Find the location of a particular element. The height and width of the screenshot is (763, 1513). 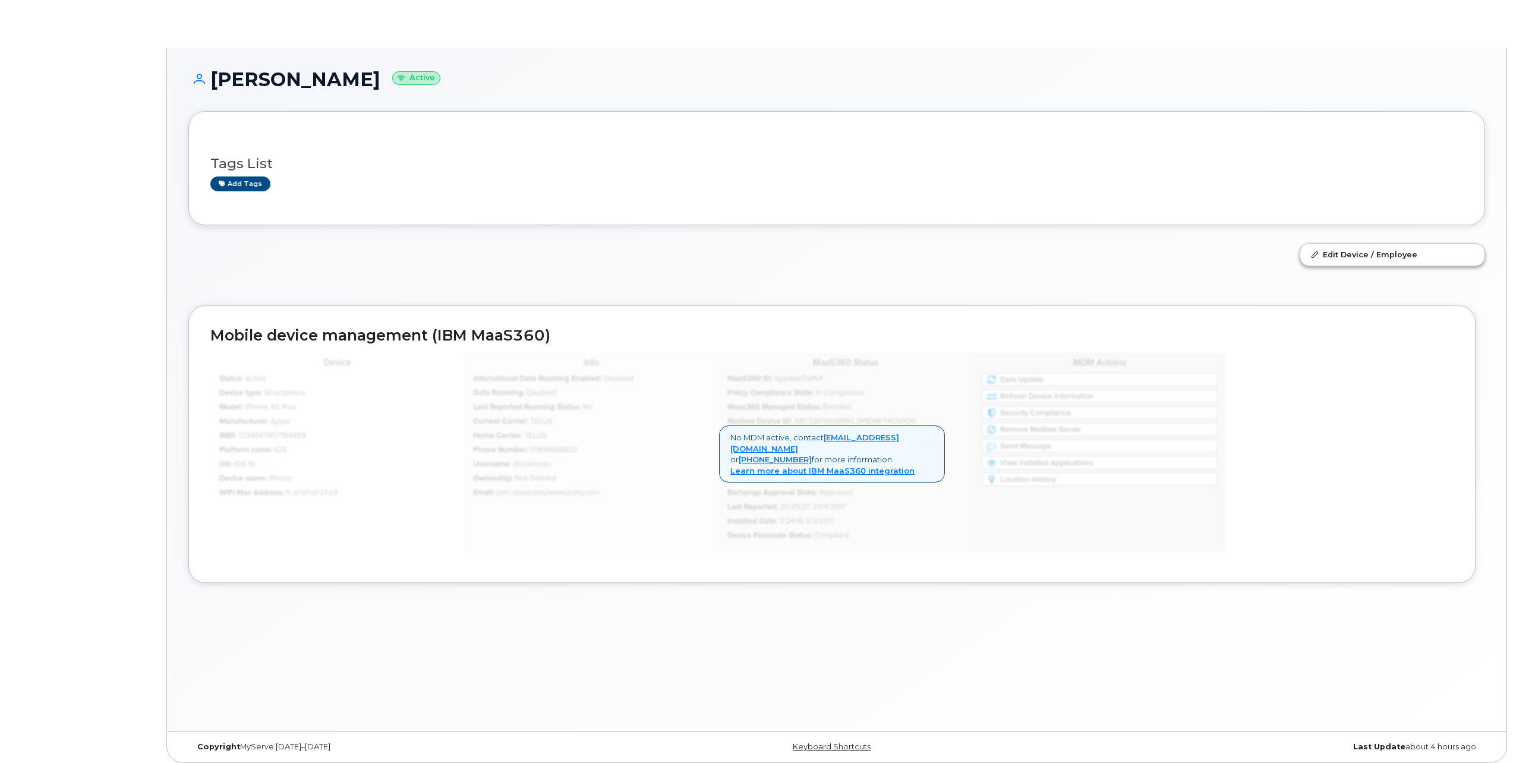

a: Edit Device / Employee is located at coordinates (1392, 254).